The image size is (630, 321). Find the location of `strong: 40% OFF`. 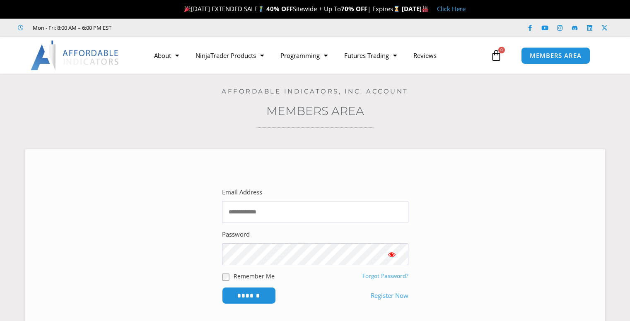

strong: 40% OFF is located at coordinates (280, 9).